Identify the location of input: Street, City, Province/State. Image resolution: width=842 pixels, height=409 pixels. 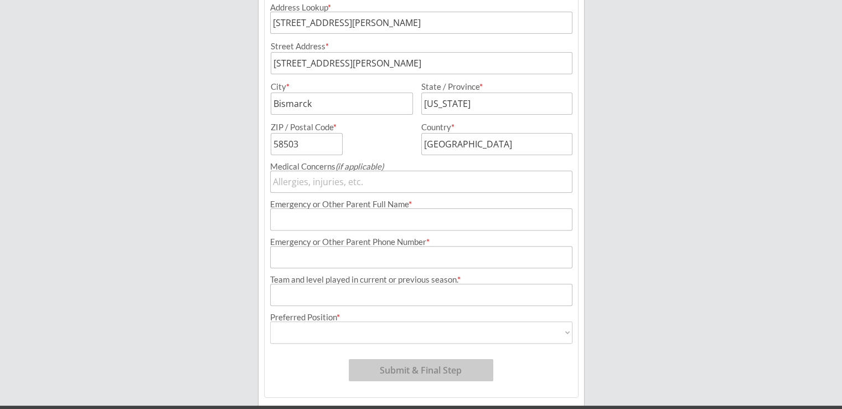
(421, 23).